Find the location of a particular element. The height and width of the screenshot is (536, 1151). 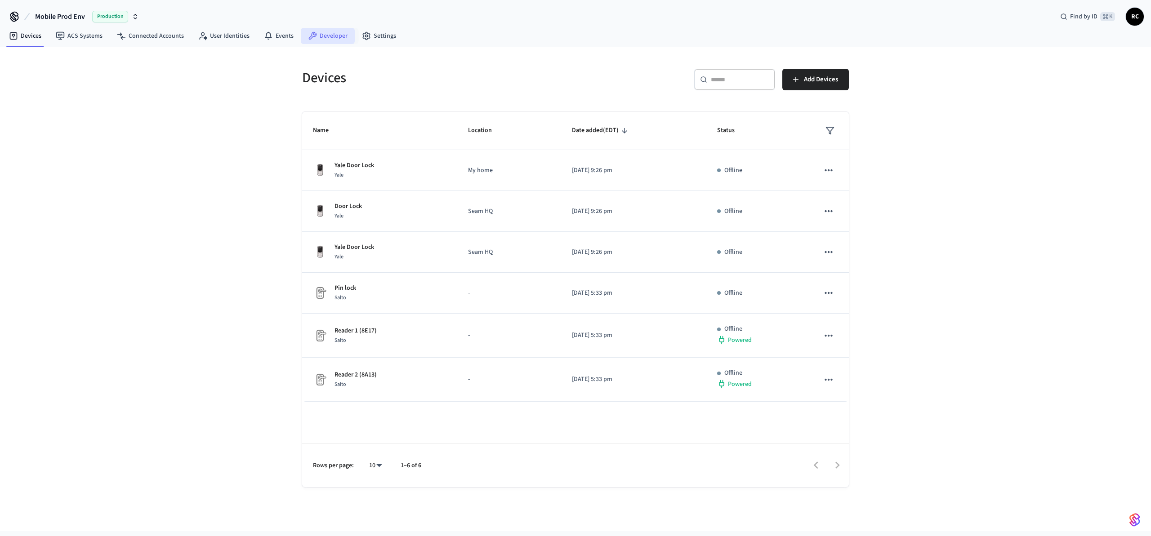

span: Location is located at coordinates (485, 130).